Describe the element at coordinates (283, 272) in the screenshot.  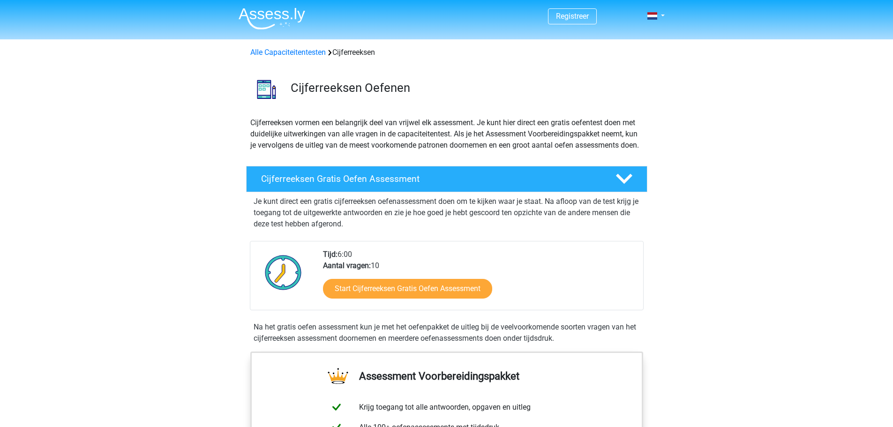
I see `img: Klok` at that location.